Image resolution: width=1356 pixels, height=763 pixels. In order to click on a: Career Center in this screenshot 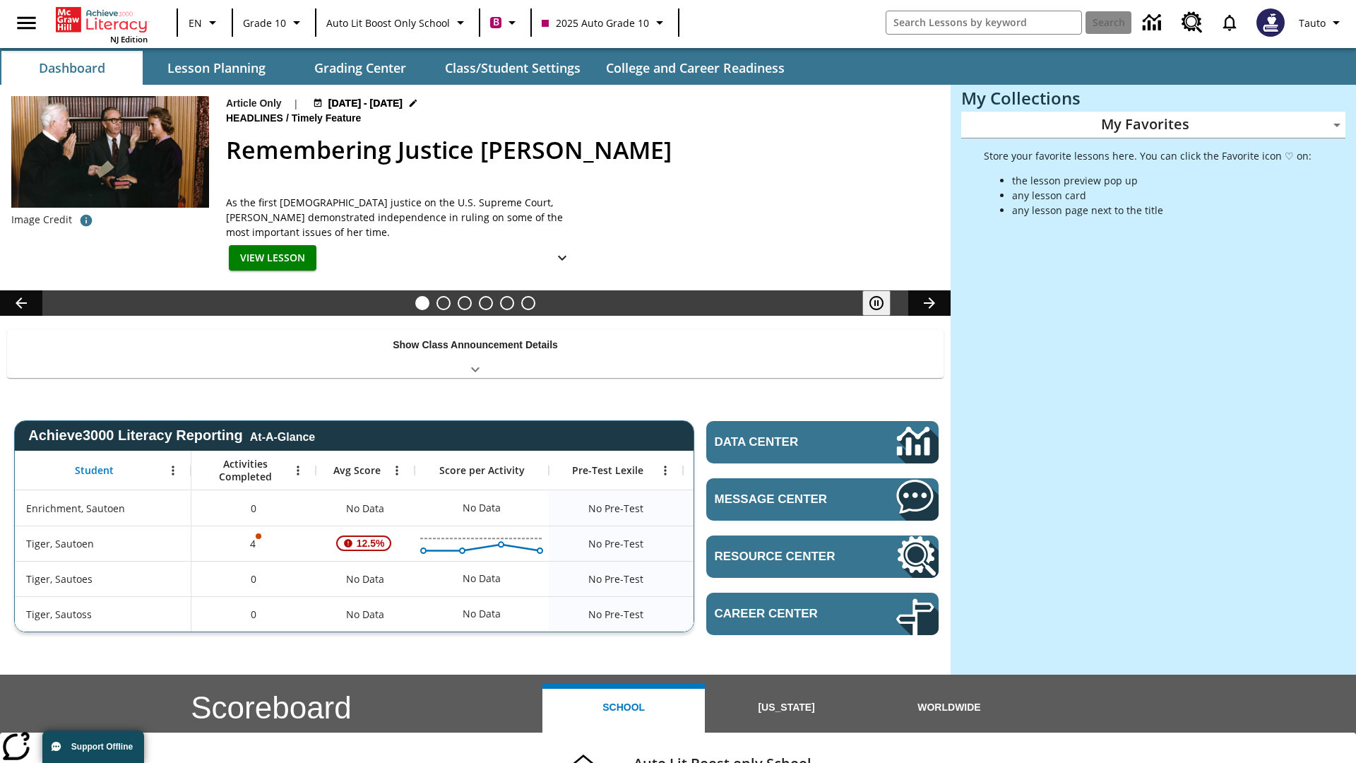, I will do `click(822, 614)`.